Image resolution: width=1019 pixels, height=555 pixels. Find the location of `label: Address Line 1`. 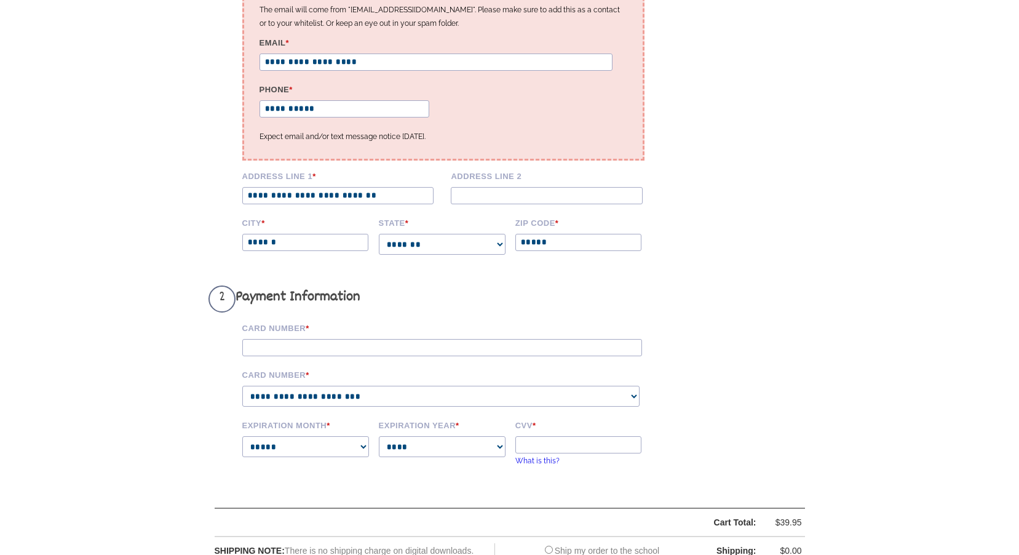

label: Address Line 1 is located at coordinates (343, 175).